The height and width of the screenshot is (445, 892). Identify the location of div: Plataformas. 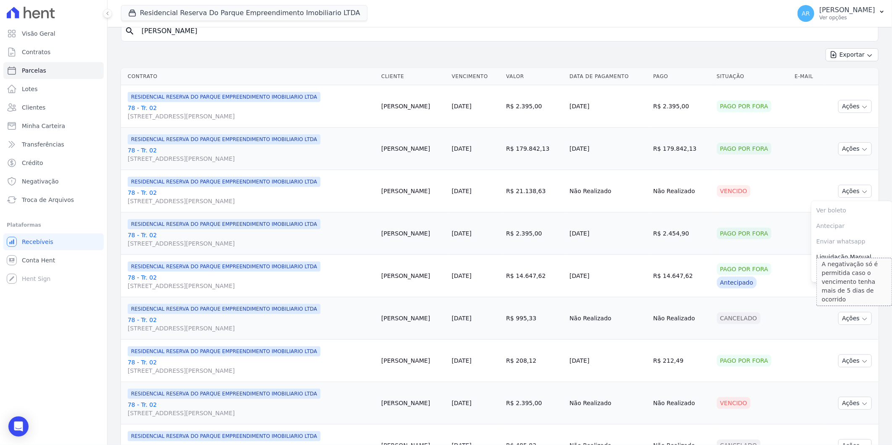
(53, 225).